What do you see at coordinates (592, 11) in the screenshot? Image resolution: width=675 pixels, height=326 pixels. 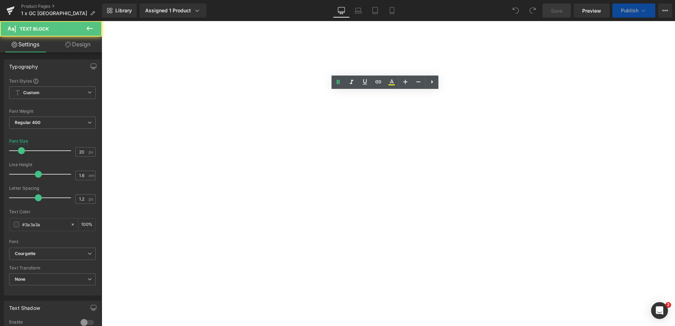 I see `a: Preview` at bounding box center [592, 11].